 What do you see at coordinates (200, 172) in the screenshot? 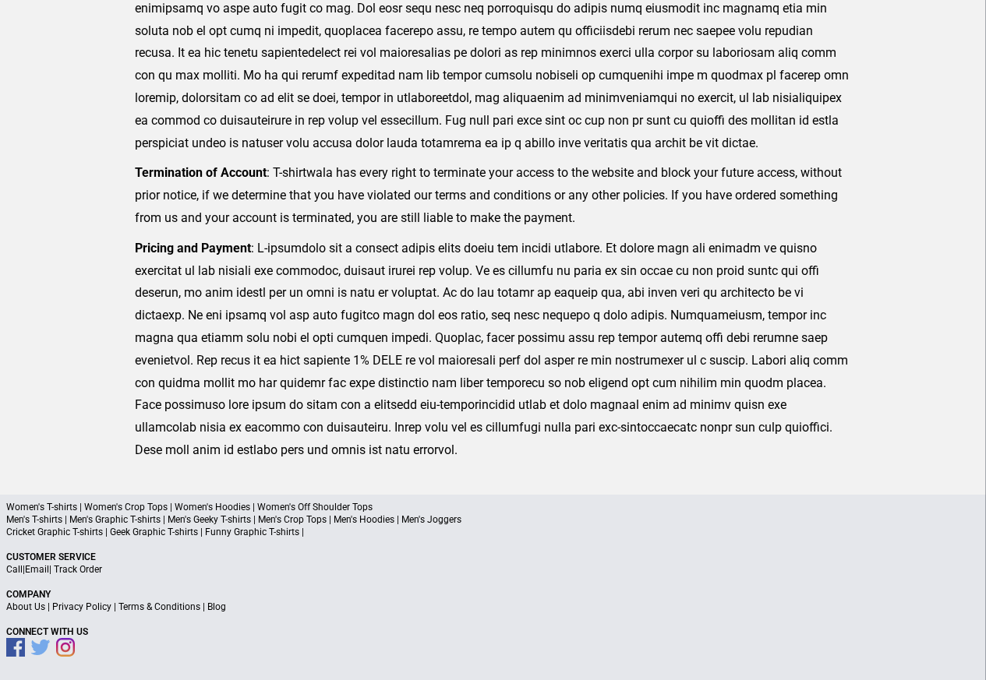
I see `strong: Termination of Account` at bounding box center [200, 172].